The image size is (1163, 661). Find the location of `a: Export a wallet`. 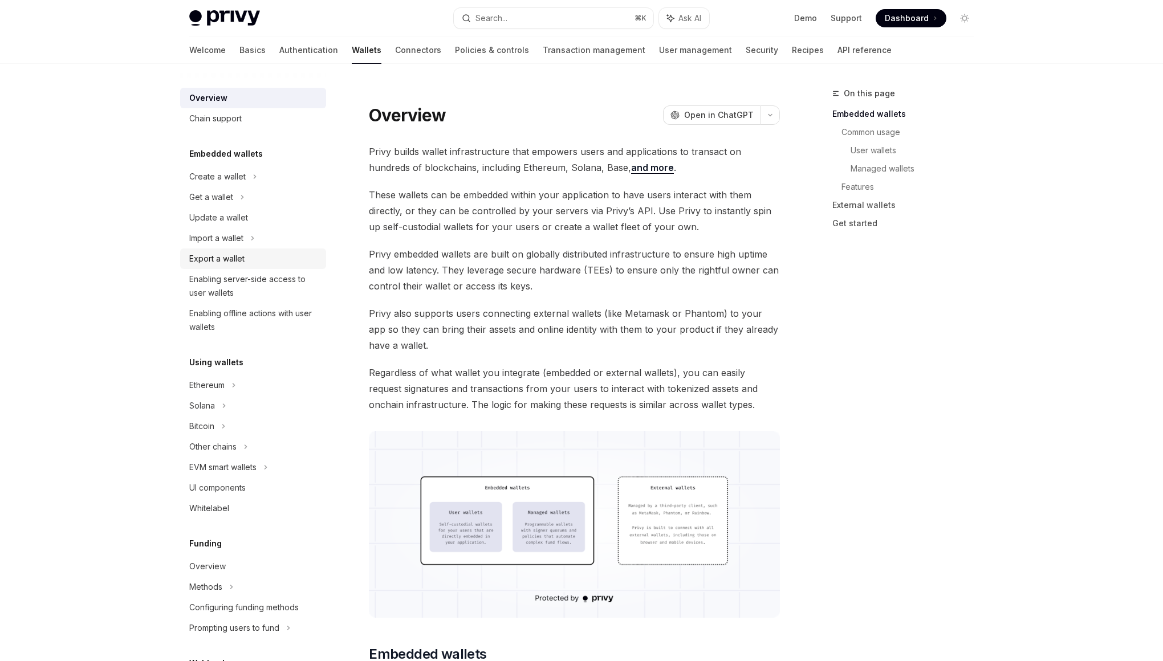

a: Export a wallet is located at coordinates (253, 259).